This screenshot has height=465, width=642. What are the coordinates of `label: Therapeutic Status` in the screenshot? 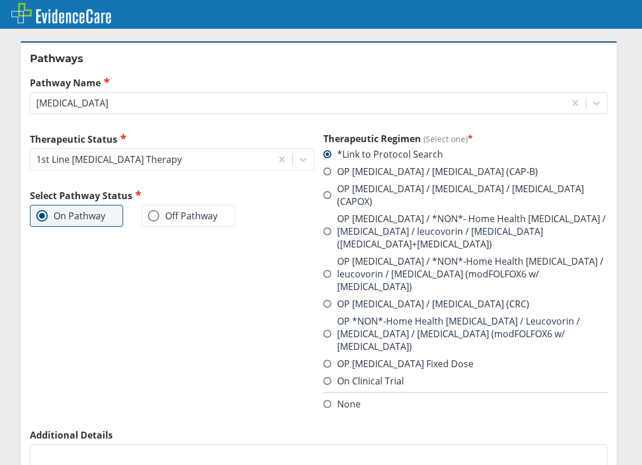 It's located at (172, 139).